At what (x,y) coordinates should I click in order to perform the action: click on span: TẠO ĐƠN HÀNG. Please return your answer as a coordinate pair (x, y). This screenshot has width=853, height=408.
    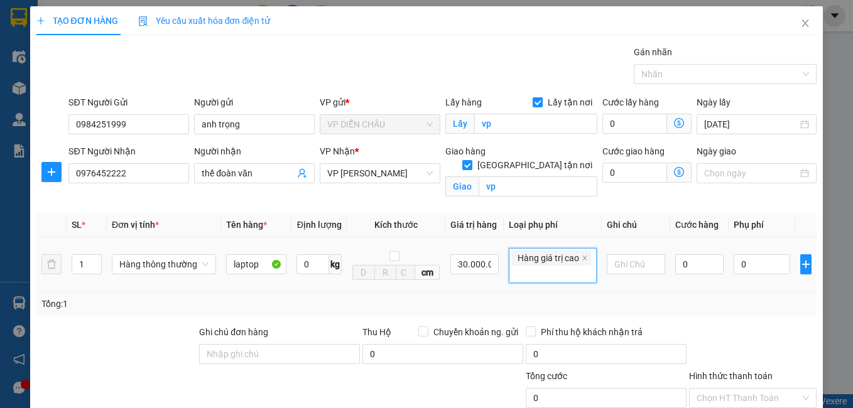
    Looking at the image, I should click on (77, 21).